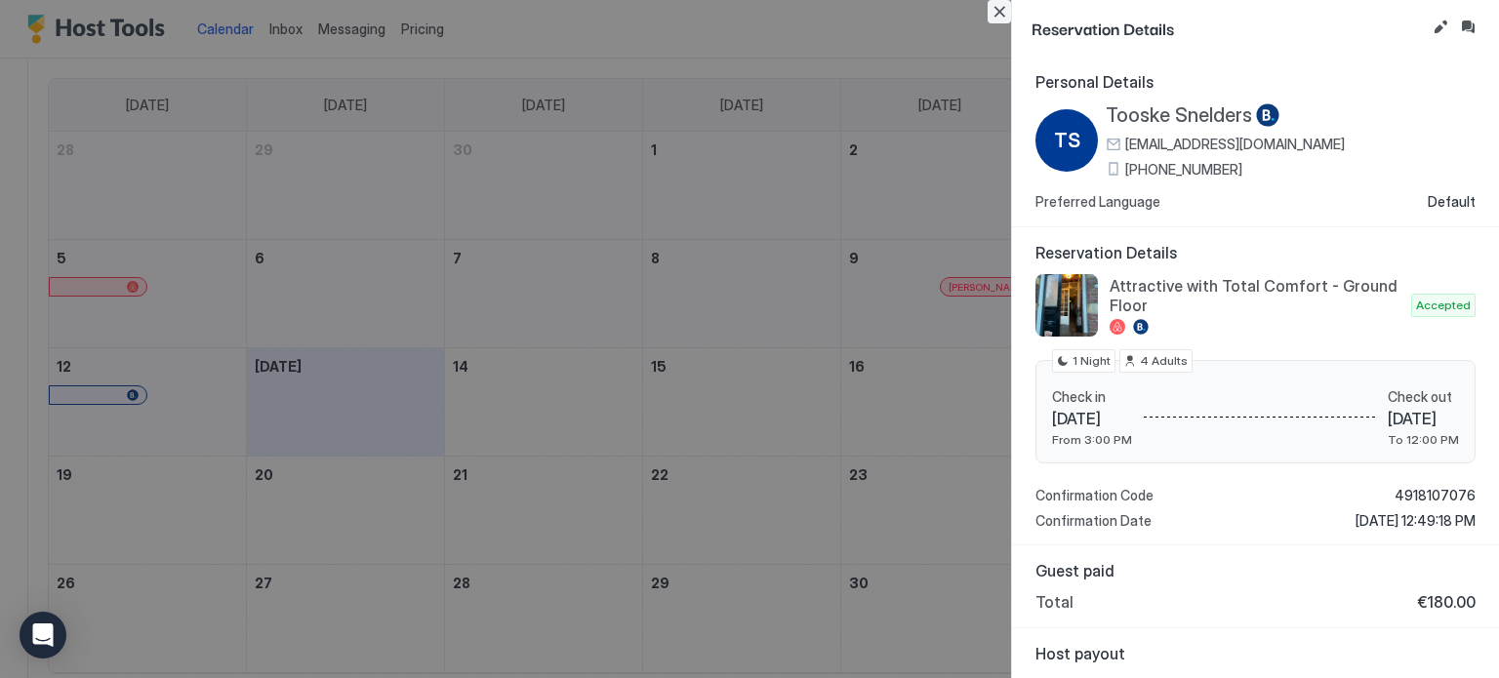  What do you see at coordinates (1423, 397) in the screenshot?
I see `span: Check out` at bounding box center [1423, 397].